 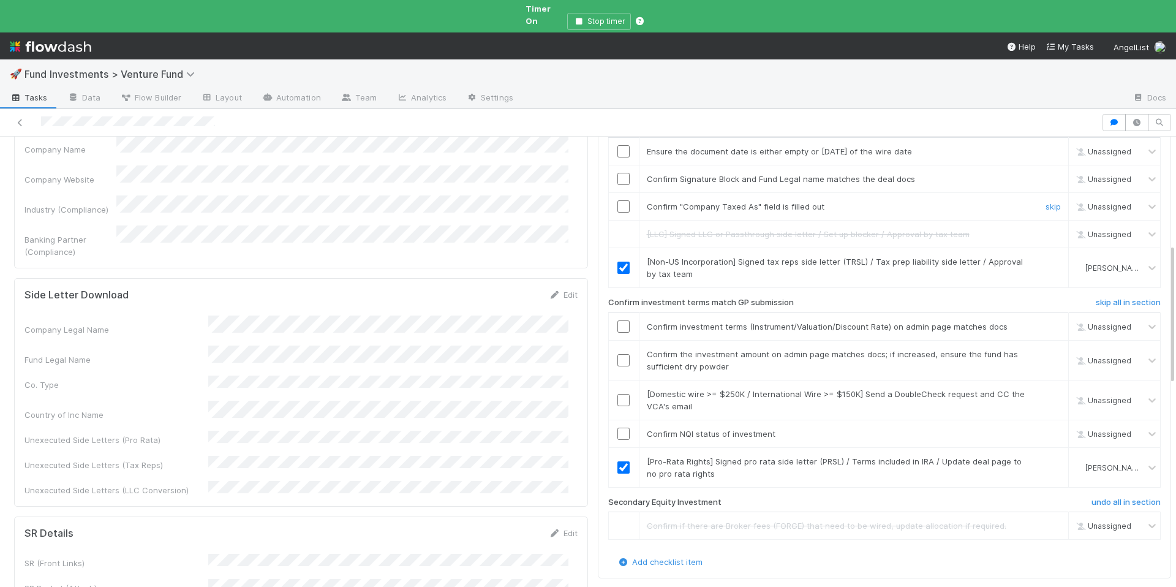 What do you see at coordinates (49, 534) in the screenshot?
I see `h5: SR Details` at bounding box center [49, 534].